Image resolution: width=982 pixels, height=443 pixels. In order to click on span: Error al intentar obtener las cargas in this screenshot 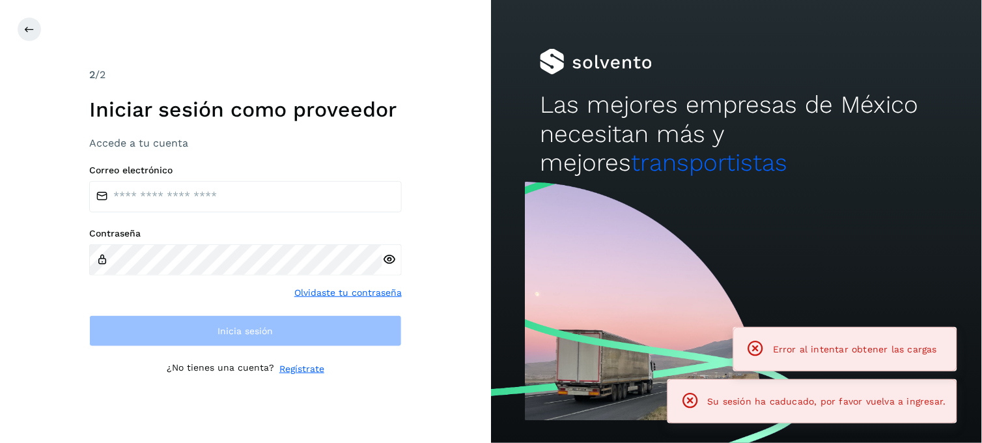, I will do `click(855, 349)`.